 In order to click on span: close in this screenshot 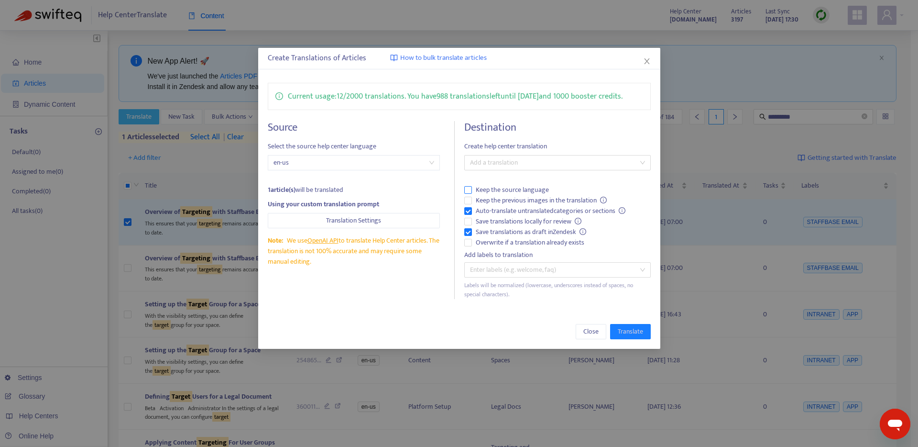, I will do `click(646, 61)`.